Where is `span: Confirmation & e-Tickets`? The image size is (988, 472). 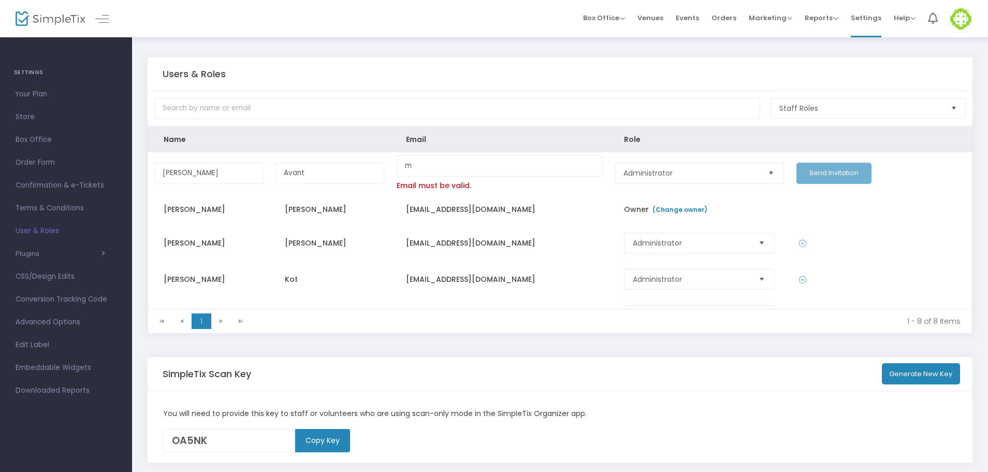
span: Confirmation & e-Tickets is located at coordinates (66, 185).